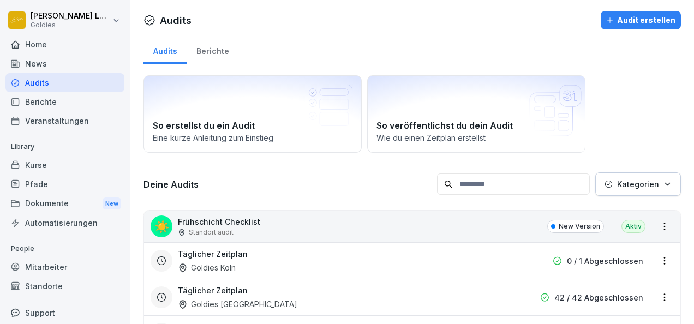 This screenshot has height=324, width=694. Describe the element at coordinates (65, 313) in the screenshot. I see `div: Support` at that location.